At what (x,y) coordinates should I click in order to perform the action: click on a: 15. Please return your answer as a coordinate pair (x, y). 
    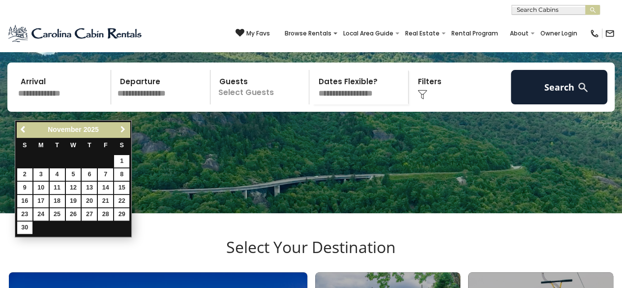
    Looking at the image, I should click on (121, 187).